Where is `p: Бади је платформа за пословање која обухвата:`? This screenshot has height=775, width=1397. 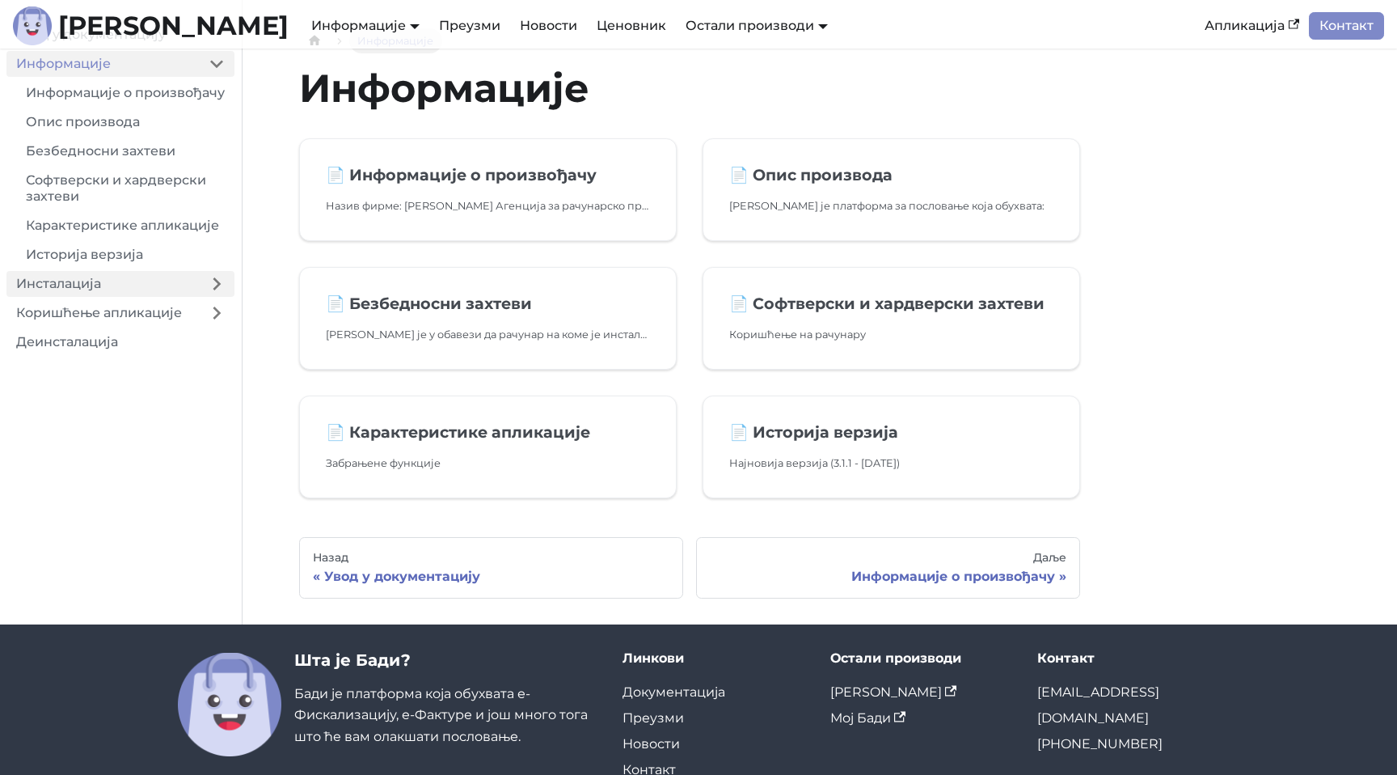
p: Бади је платформа за пословање која обухвата: is located at coordinates (891, 205).